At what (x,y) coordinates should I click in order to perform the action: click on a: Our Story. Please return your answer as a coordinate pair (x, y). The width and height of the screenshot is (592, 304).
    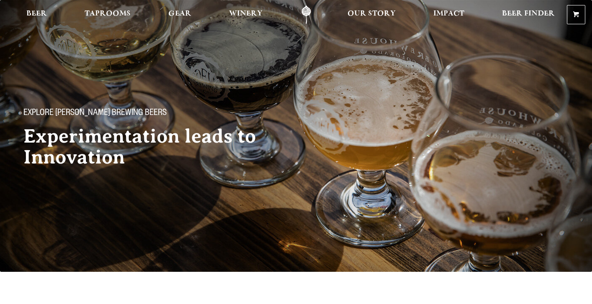
    Looking at the image, I should click on (371, 15).